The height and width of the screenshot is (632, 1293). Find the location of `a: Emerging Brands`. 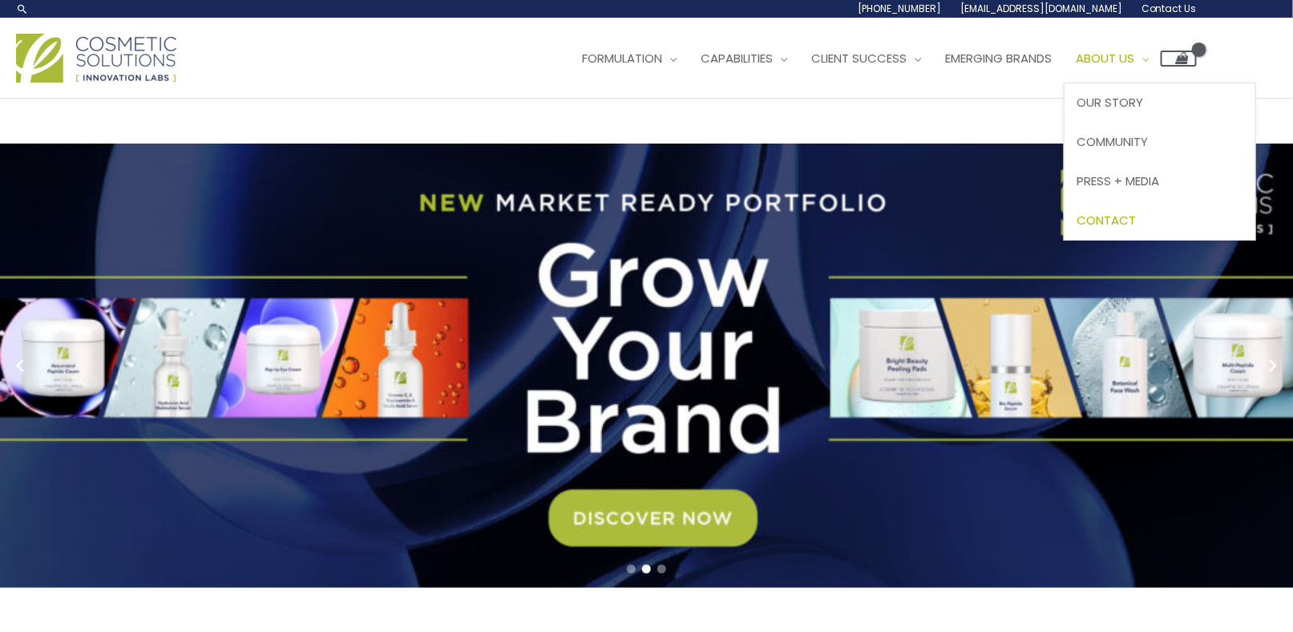

a: Emerging Brands is located at coordinates (998, 59).